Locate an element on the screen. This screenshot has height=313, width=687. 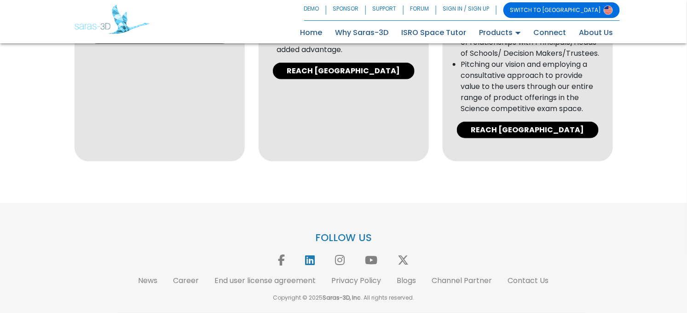
a: ISRO Space Tutor is located at coordinates (434, 33).